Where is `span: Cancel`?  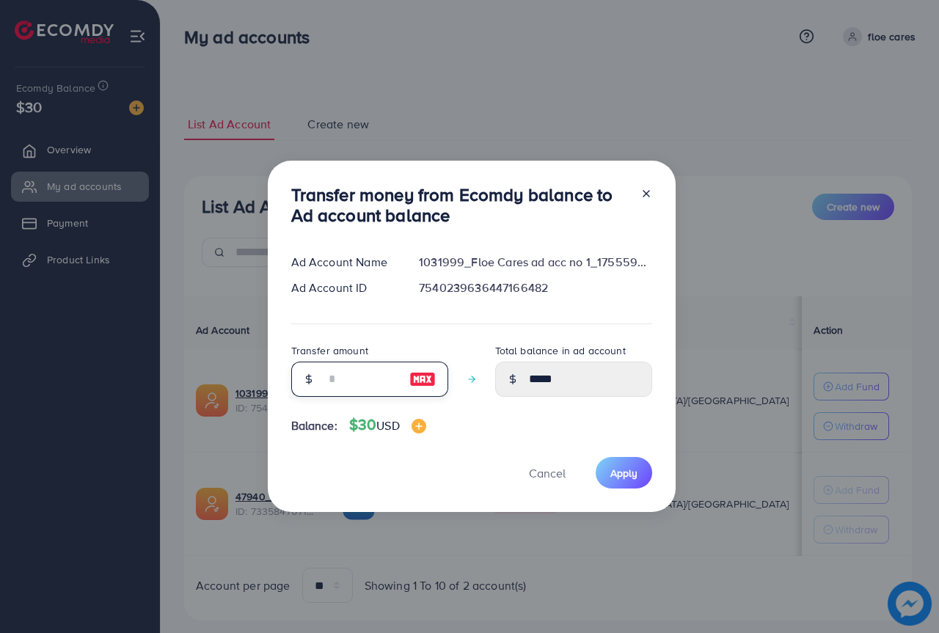 span: Cancel is located at coordinates (547, 473).